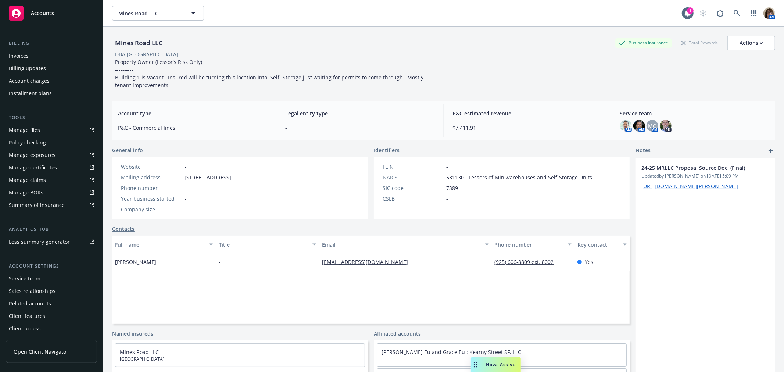  What do you see at coordinates (720, 13) in the screenshot?
I see `a: Report a Bug` at bounding box center [720, 13].